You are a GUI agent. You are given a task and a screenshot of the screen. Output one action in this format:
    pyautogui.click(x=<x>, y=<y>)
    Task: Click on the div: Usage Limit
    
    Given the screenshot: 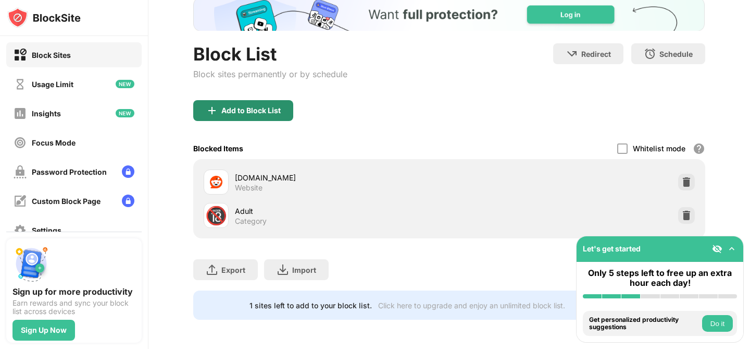 What is the action you would take?
    pyautogui.click(x=53, y=84)
    